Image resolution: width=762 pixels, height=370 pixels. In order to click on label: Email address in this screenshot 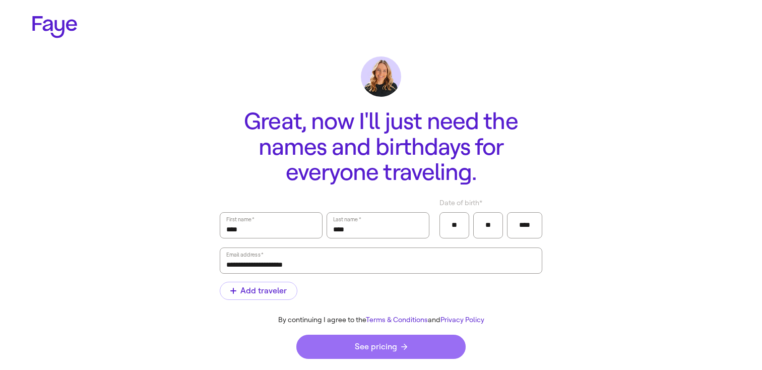, I will do `click(244, 254)`.